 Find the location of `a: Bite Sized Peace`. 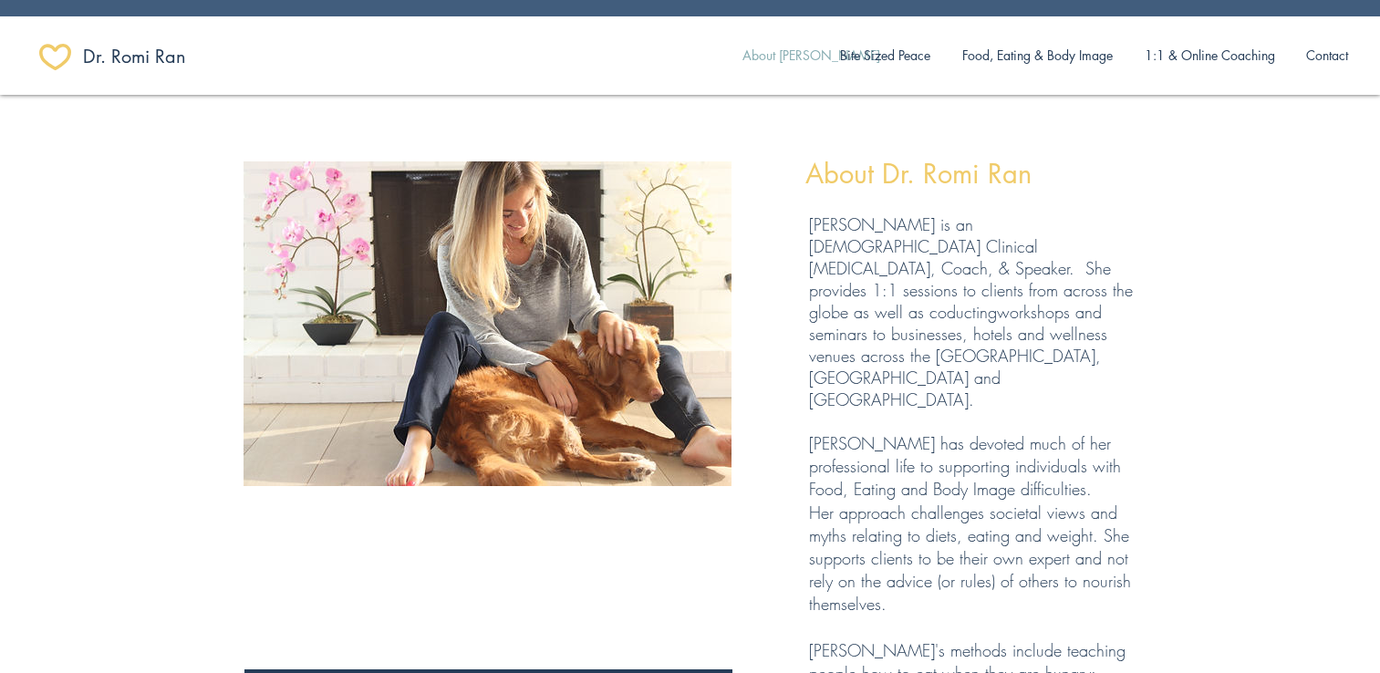

a: Bite Sized Peace is located at coordinates (885, 56).